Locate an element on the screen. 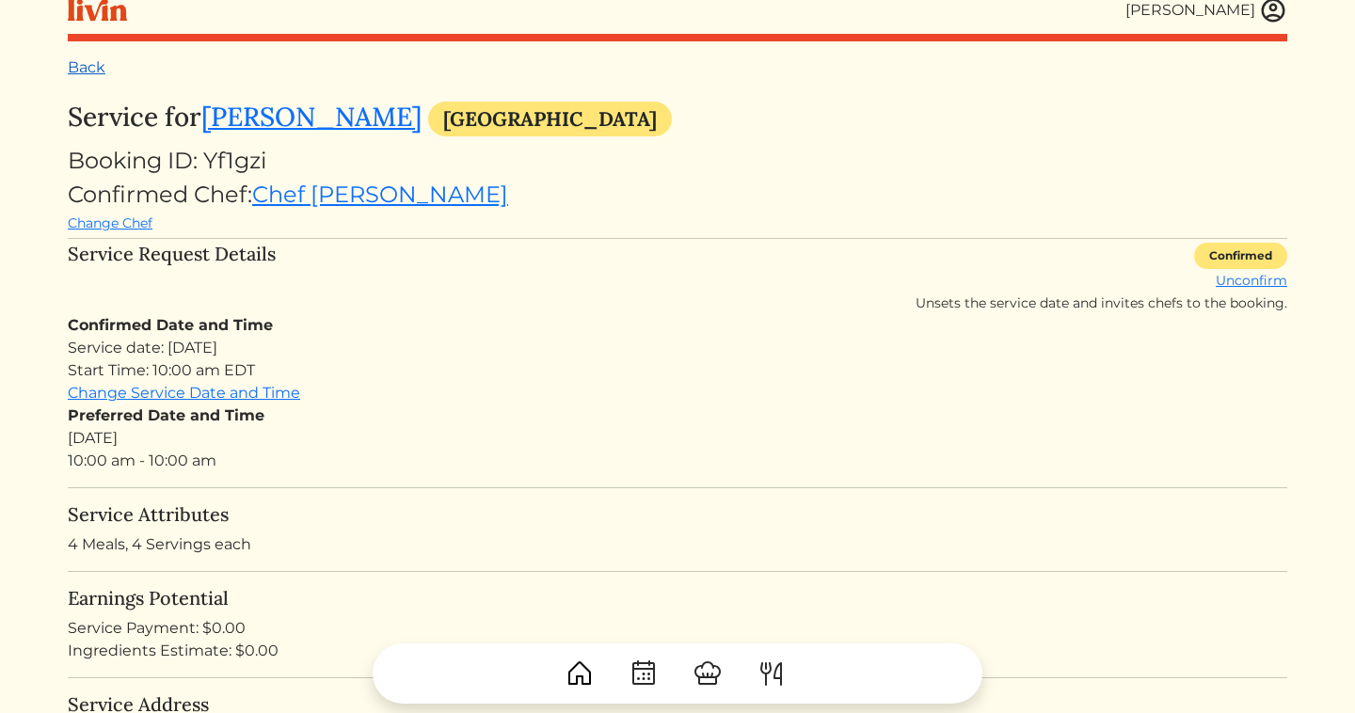 This screenshot has width=1355, height=713. a: Change Service Date and Time is located at coordinates (184, 392).